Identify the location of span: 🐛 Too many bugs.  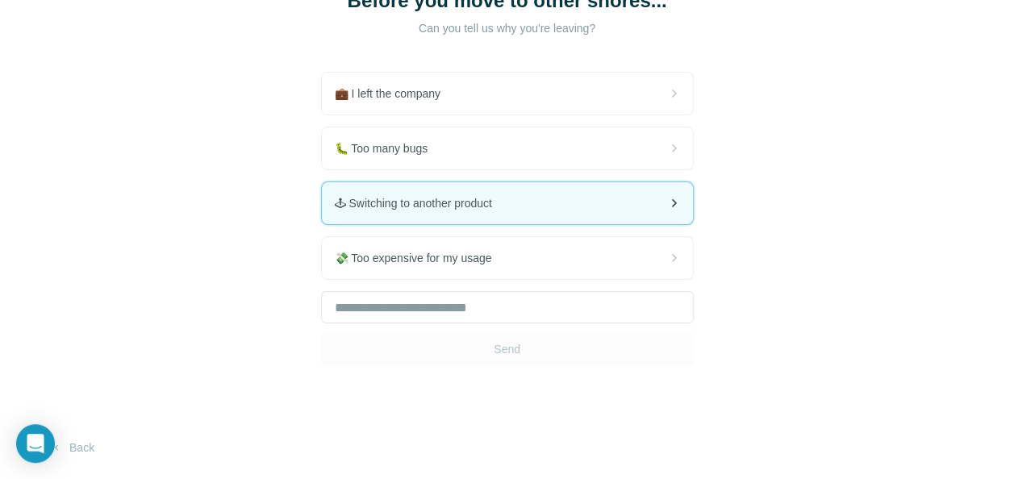
(388, 148).